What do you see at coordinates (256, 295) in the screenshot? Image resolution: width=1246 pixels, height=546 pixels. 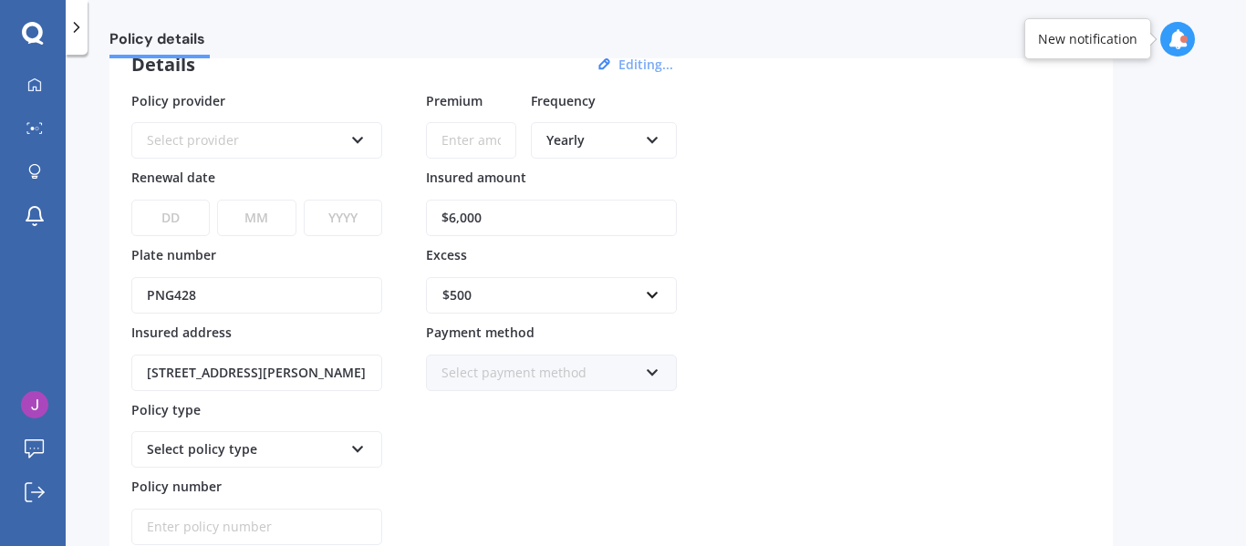 I see `input: Enter plate number` at bounding box center [256, 295].